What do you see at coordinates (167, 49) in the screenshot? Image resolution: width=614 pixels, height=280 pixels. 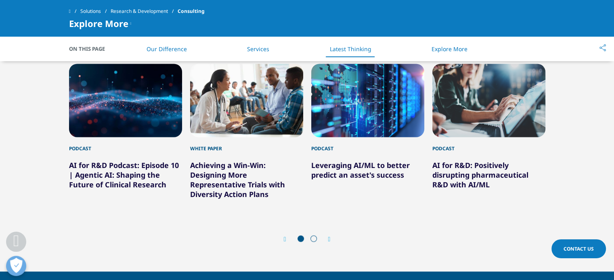 I see `a: Our Difference` at bounding box center [167, 49].